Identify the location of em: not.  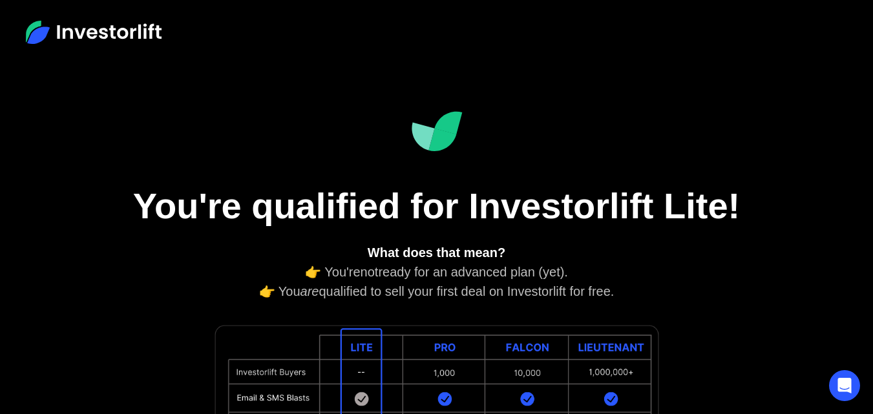
(370, 272).